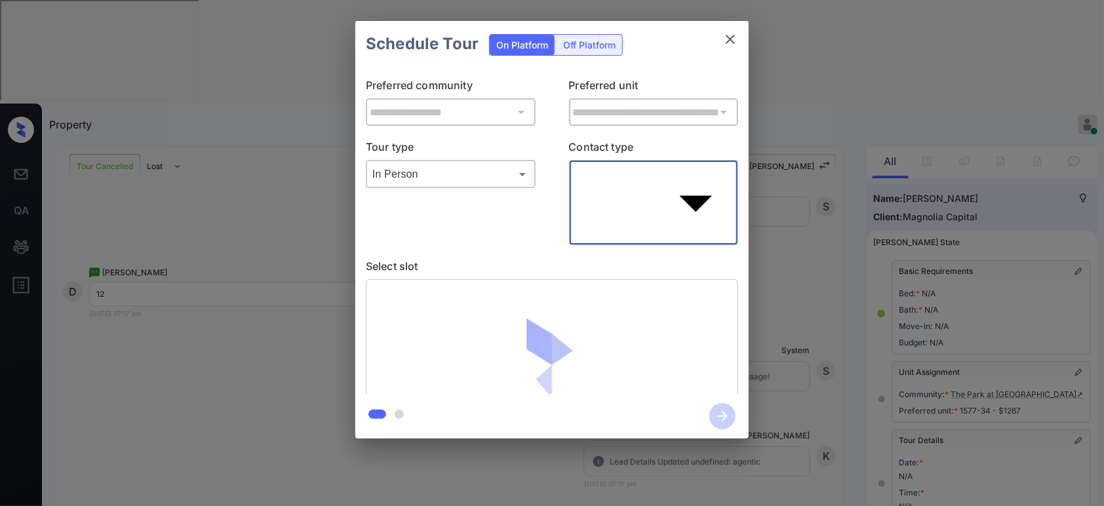 This screenshot has height=506, width=1104. Describe the element at coordinates (450, 88) in the screenshot. I see `p: Preferred community` at that location.